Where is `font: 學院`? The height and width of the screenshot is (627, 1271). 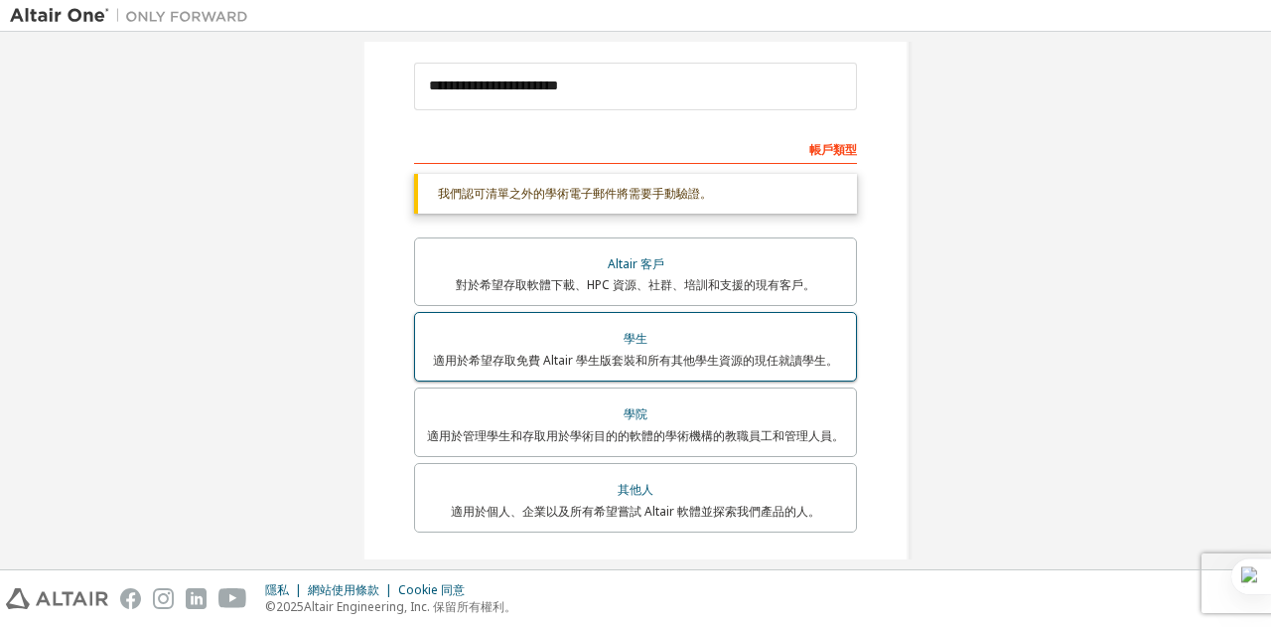 font: 學院 is located at coordinates (636, 413).